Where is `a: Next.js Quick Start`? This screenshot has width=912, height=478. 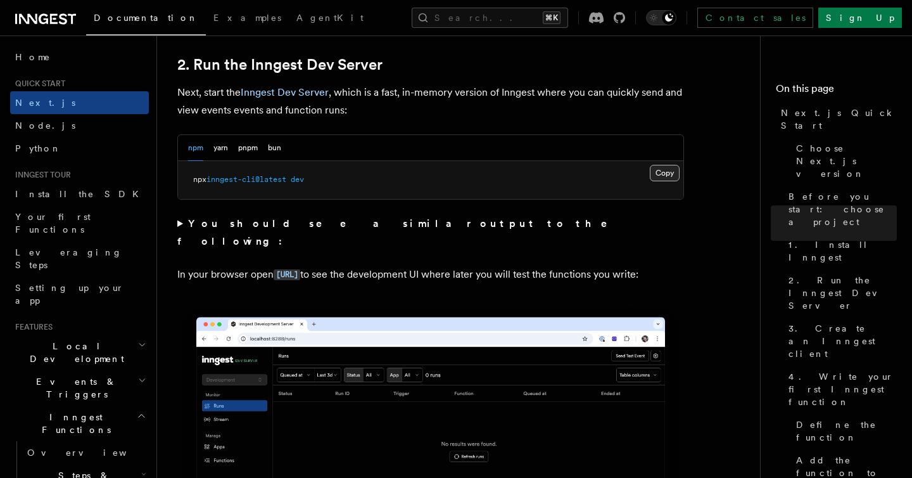 a: Next.js Quick Start is located at coordinates (836, 119).